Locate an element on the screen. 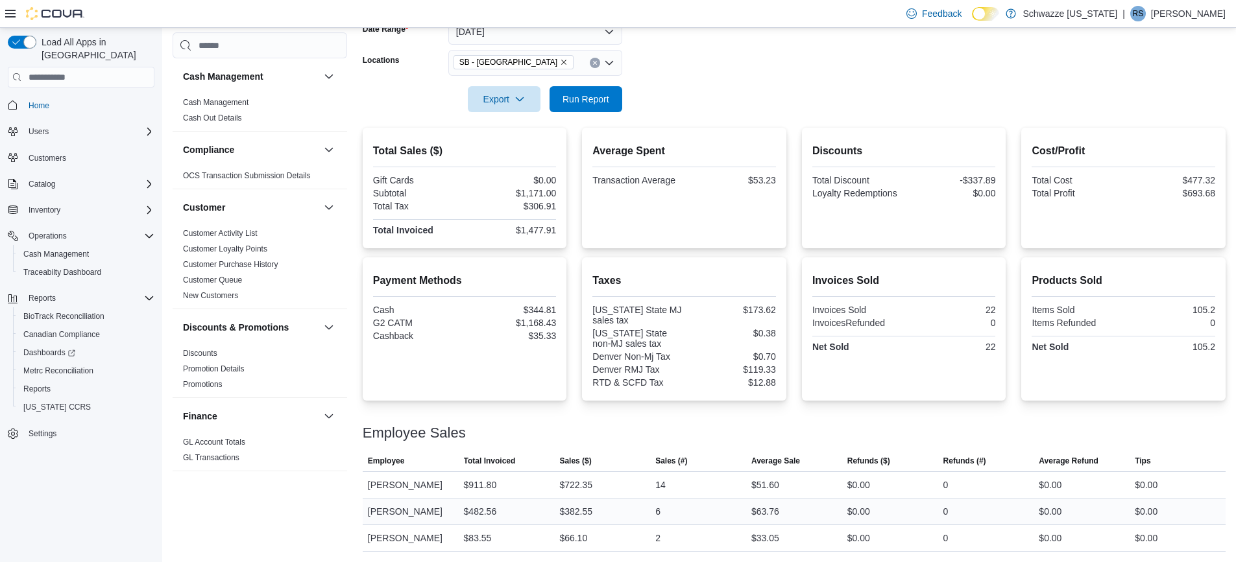 This screenshot has height=562, width=1236. button: Catalog is located at coordinates (81, 184).